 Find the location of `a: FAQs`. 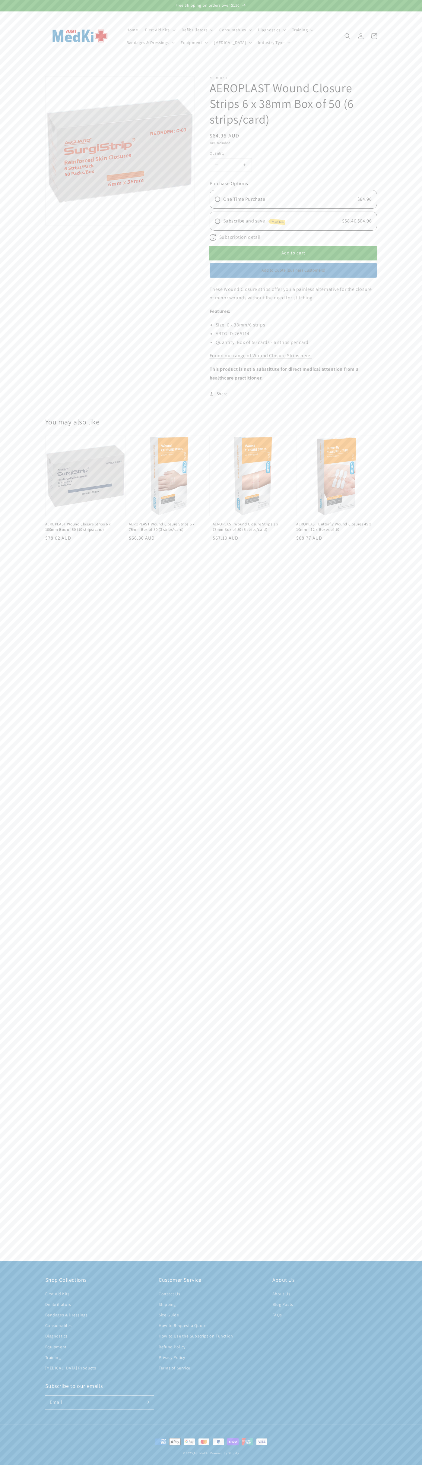

a: FAQs is located at coordinates (277, 1315).